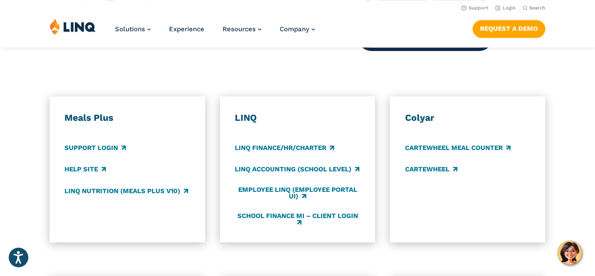 This screenshot has width=595, height=276. Describe the element at coordinates (458, 148) in the screenshot. I see `a: CARTEWHEEL Meal Counter` at that location.